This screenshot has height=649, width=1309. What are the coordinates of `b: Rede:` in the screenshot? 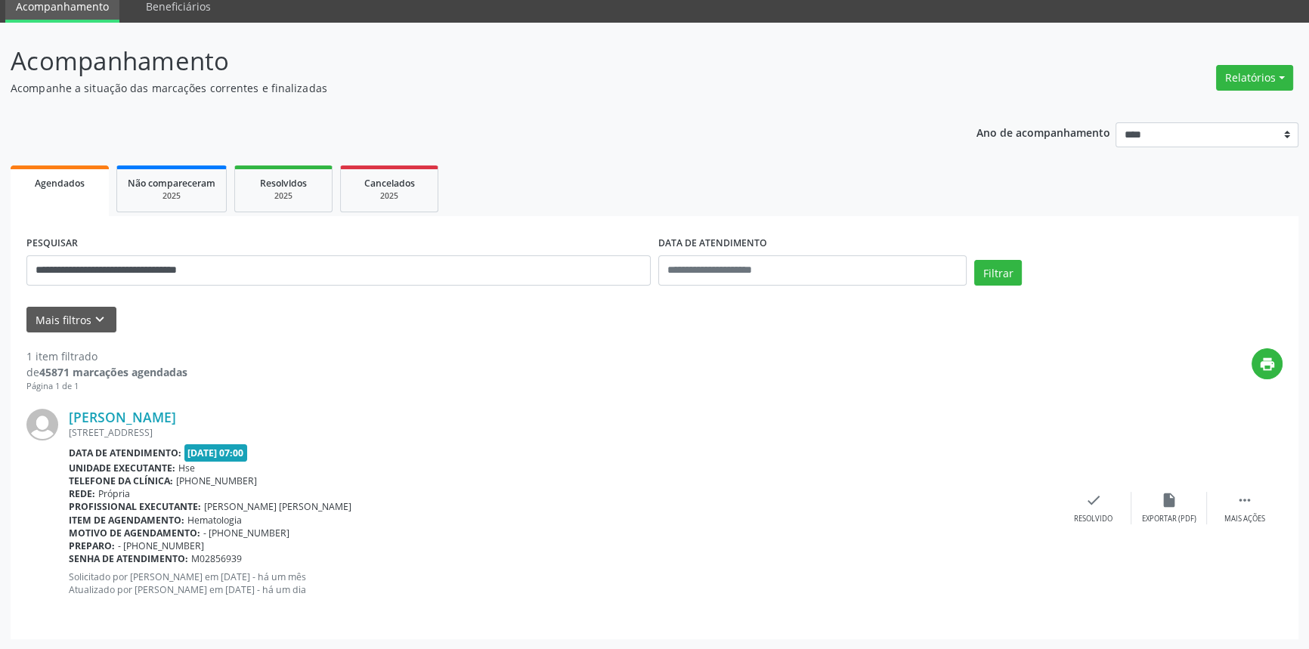 It's located at (82, 494).